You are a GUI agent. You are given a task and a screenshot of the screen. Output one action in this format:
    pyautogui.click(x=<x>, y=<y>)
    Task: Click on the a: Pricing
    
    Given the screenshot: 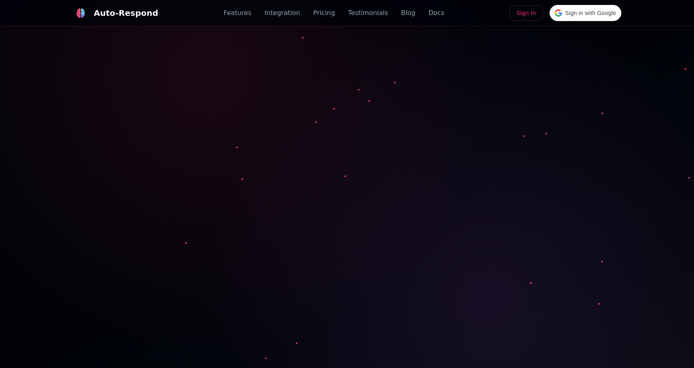 What is the action you would take?
    pyautogui.click(x=324, y=13)
    